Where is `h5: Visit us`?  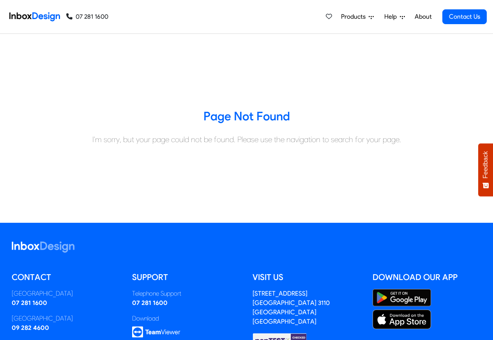
h5: Visit us is located at coordinates (307, 278).